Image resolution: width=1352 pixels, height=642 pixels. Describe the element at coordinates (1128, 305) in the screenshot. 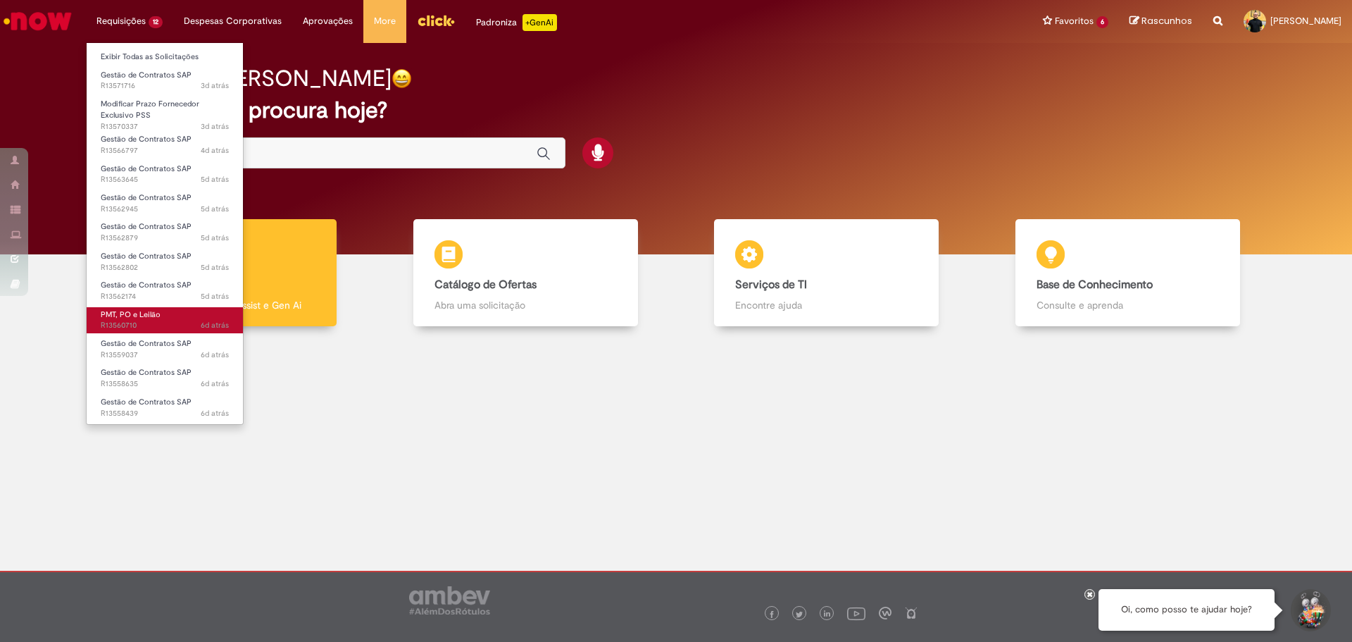

I see `p: Consulte e aprenda` at that location.